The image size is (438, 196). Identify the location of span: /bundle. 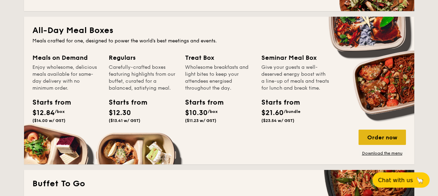
(292, 112).